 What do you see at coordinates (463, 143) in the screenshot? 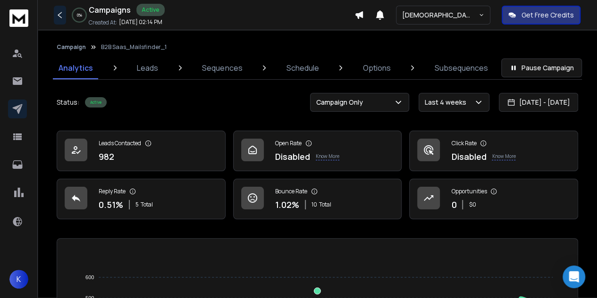
I see `p: Click Rate` at bounding box center [463, 143].